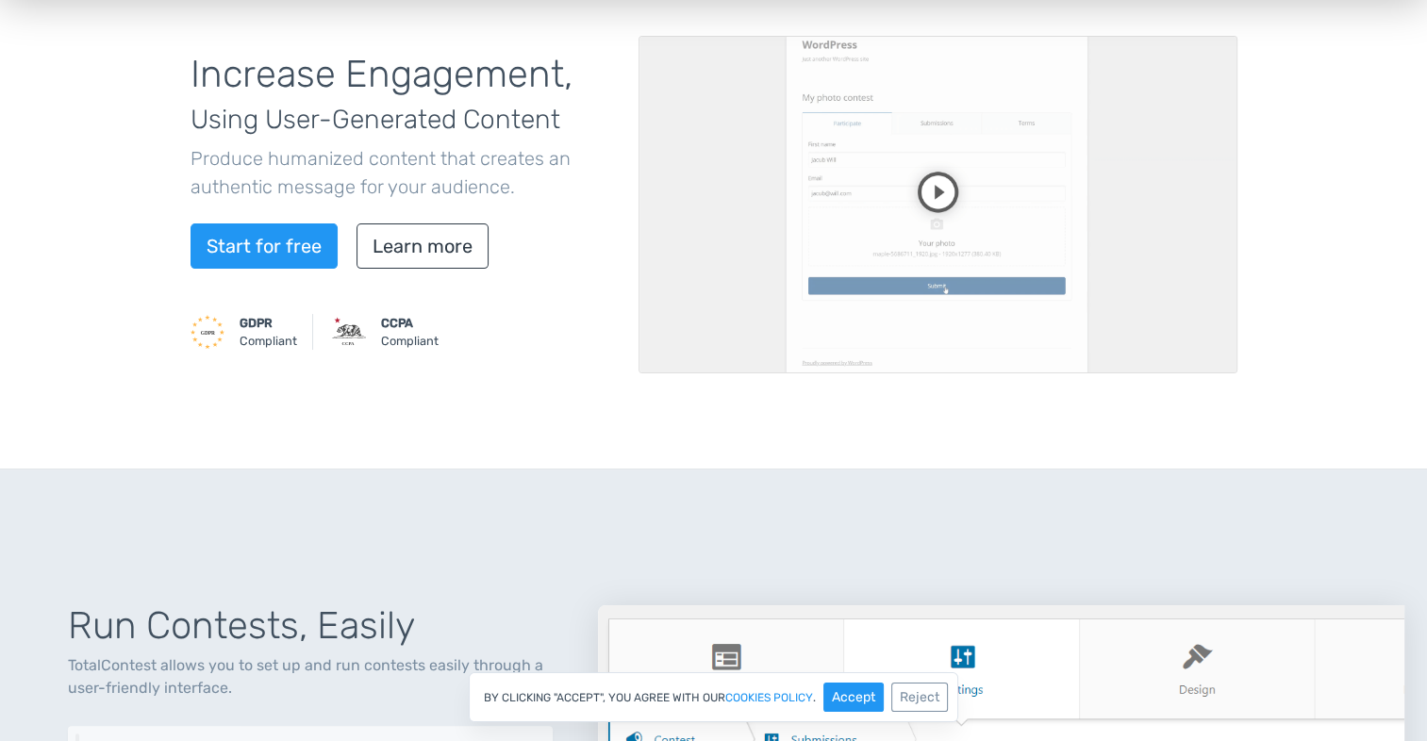  Describe the element at coordinates (920, 697) in the screenshot. I see `button: Reject` at that location.